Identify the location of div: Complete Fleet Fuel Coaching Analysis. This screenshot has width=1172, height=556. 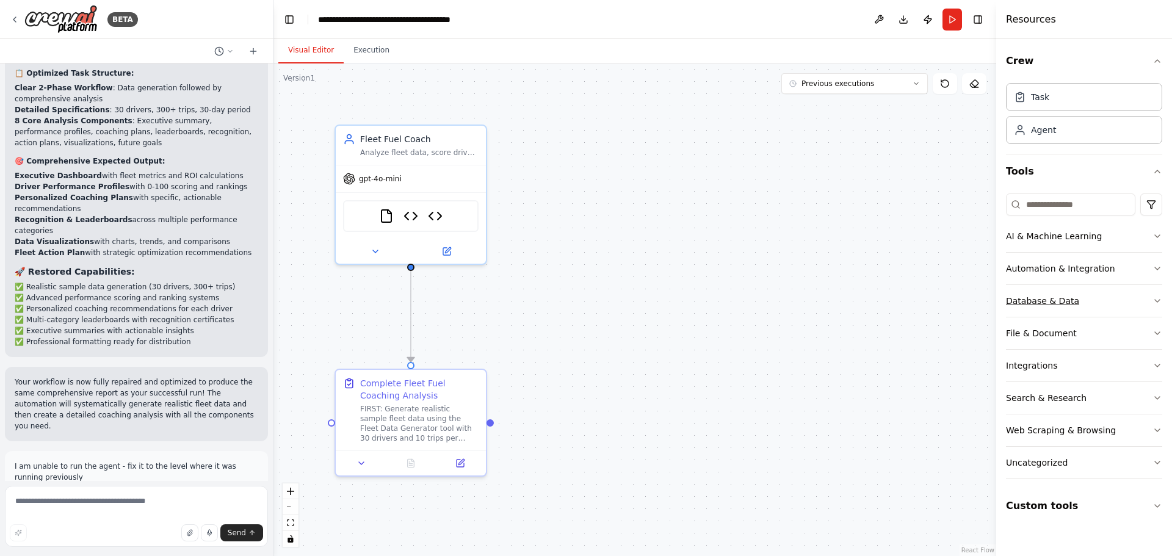
(419, 389).